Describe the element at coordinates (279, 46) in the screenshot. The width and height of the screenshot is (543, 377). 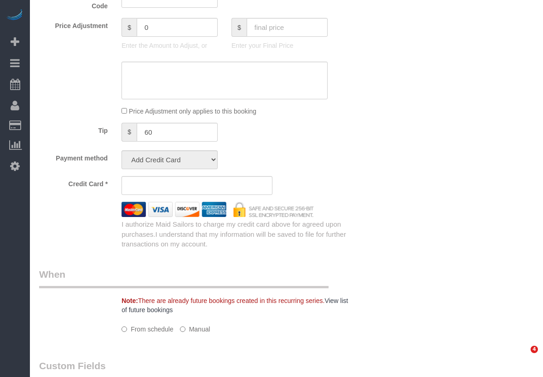
I see `p: Enter your Final Price` at that location.